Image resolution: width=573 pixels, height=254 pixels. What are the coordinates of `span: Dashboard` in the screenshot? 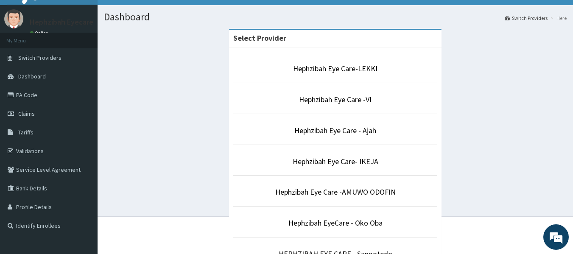 It's located at (32, 76).